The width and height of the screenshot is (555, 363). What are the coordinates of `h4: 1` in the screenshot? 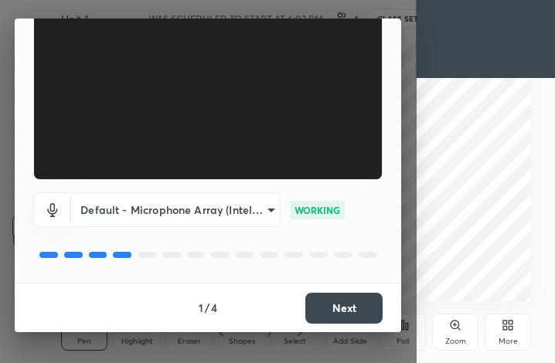 It's located at (201, 308).